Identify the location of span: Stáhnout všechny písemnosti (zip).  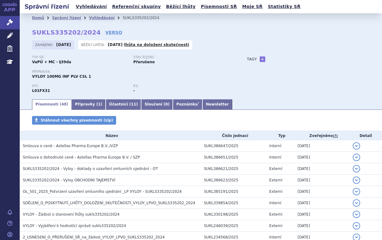
(77, 120).